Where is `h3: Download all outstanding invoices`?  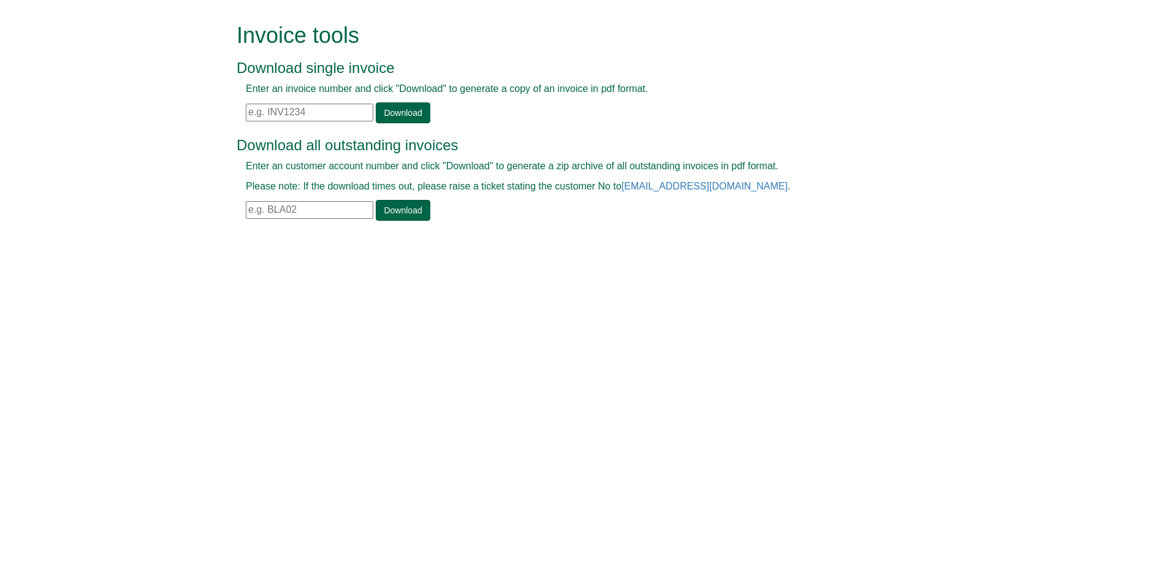
h3: Download all outstanding invoices is located at coordinates (572, 145).